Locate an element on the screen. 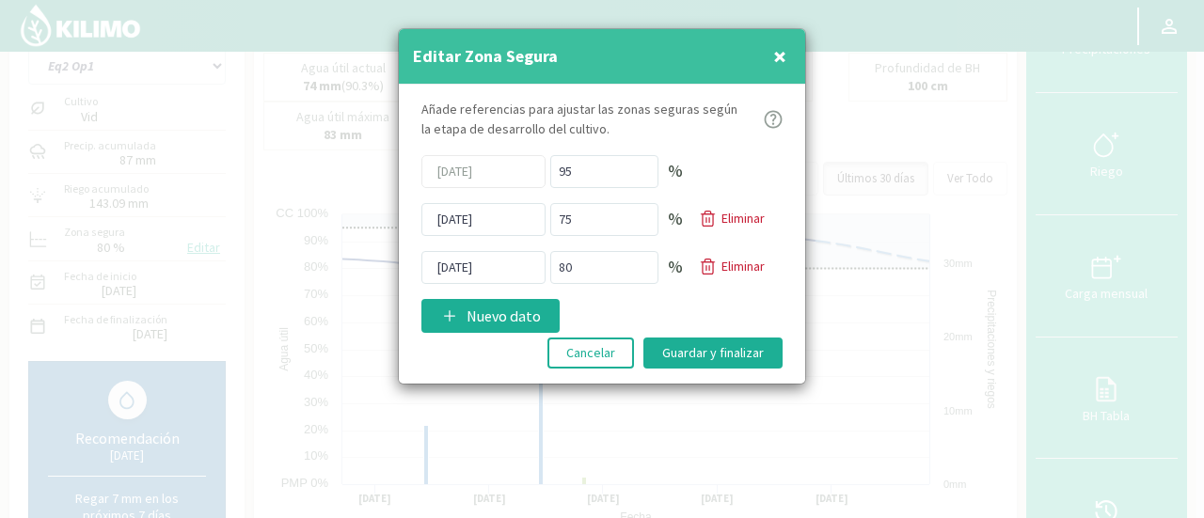  button: Cancelar is located at coordinates (591, 353).